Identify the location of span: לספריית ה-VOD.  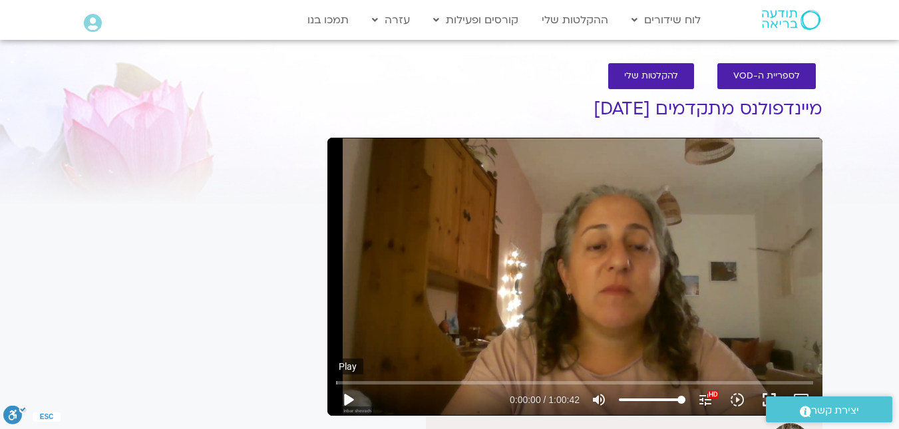
(766, 76).